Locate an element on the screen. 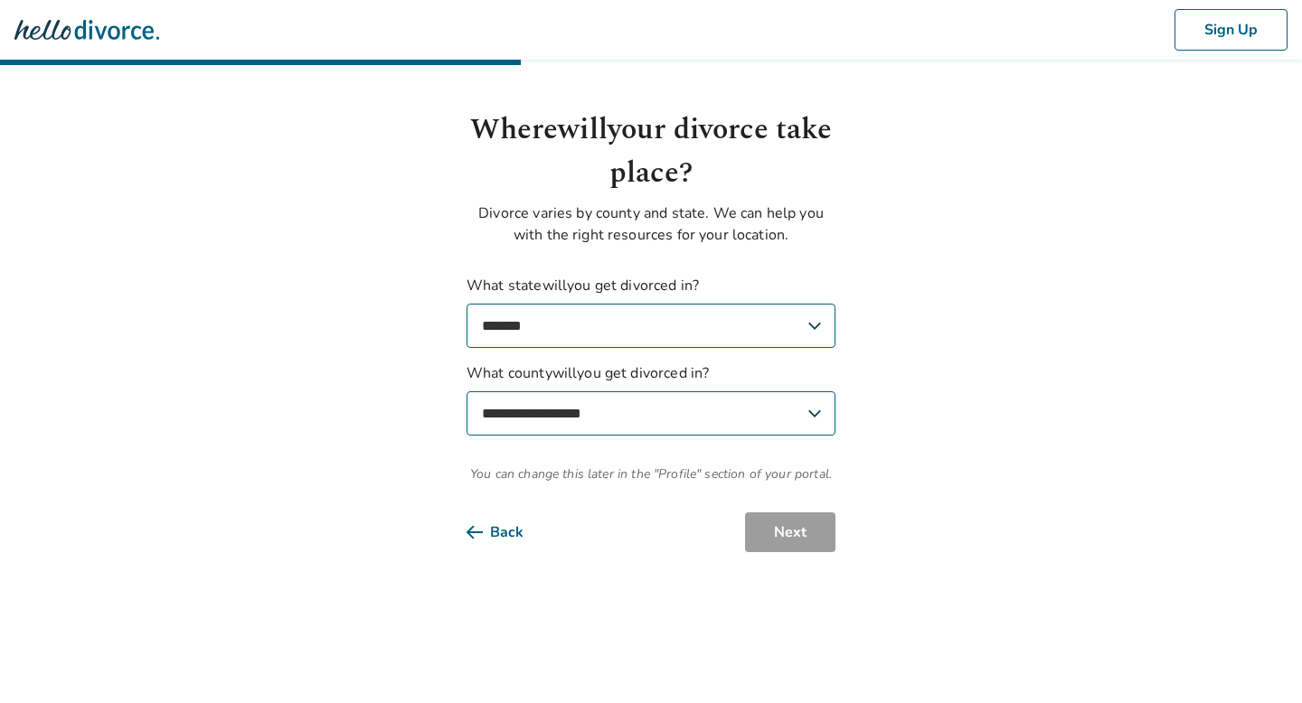  p: Divorce varies by county and state. We can help you with the right resources for your location. is located at coordinates (651, 224).